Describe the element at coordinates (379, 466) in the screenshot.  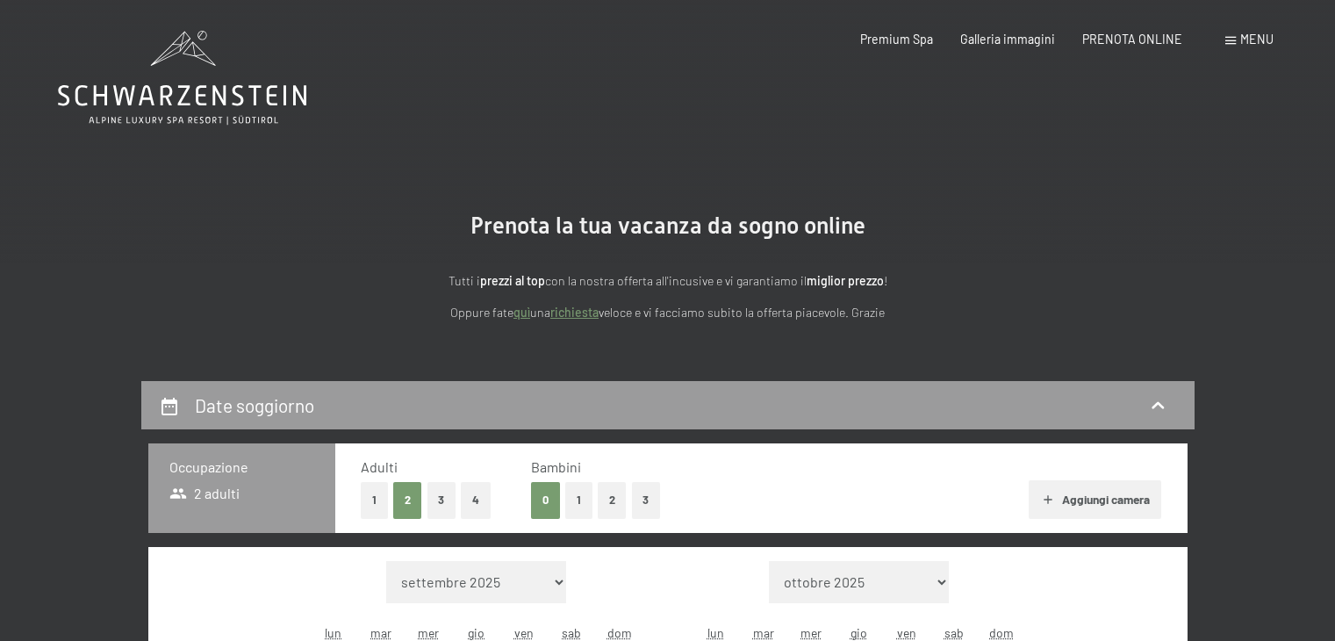
I see `span: Adulti` at that location.